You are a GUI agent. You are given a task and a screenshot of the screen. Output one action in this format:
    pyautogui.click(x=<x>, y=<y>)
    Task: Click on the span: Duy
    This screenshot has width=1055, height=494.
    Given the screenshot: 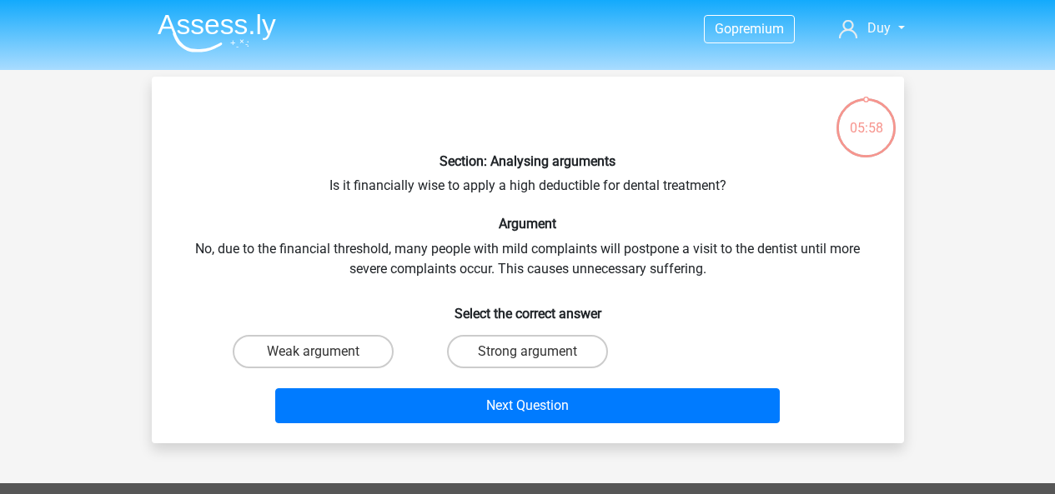 What is the action you would take?
    pyautogui.click(x=879, y=28)
    